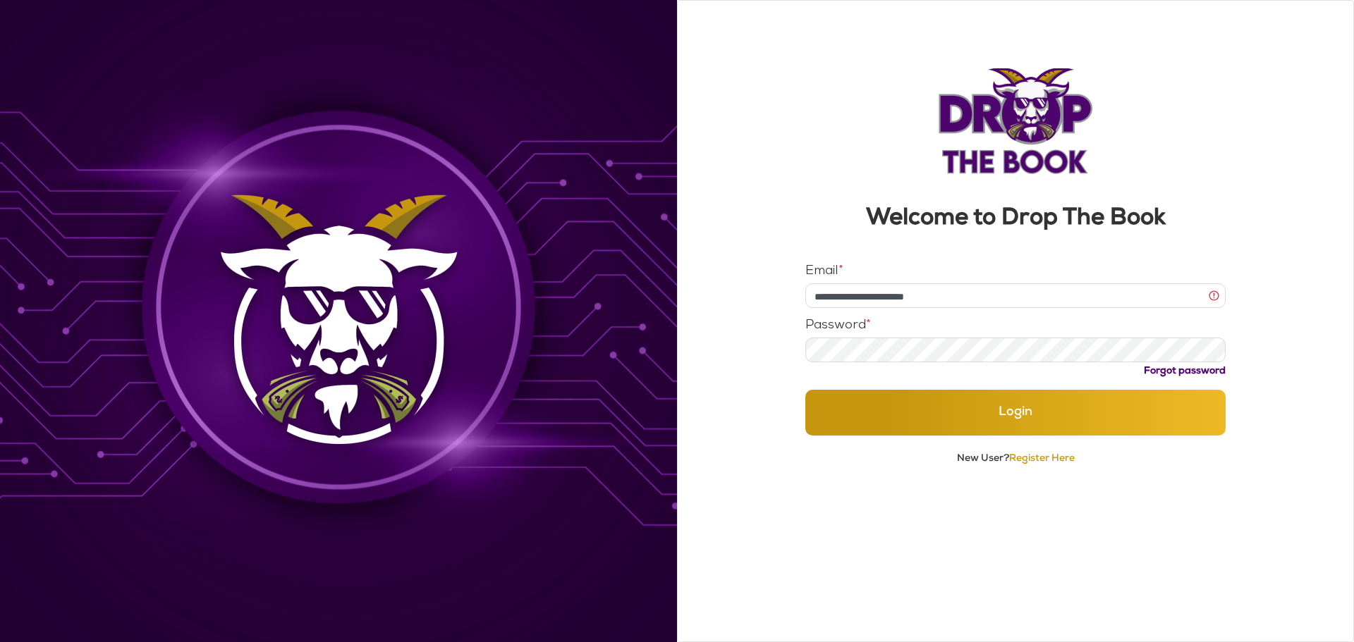 The height and width of the screenshot is (642, 1354). Describe the element at coordinates (1015, 219) in the screenshot. I see `h3: Welcome to Drop The Book` at that location.